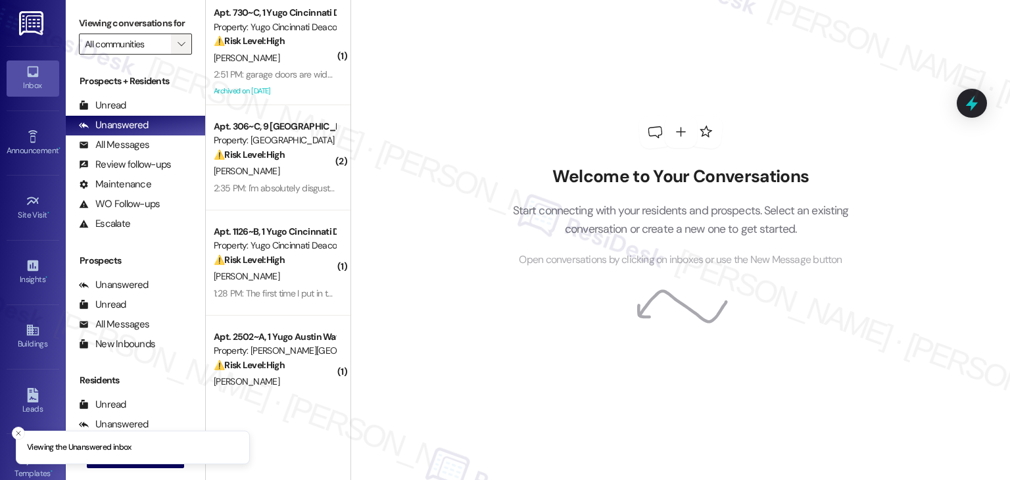  What do you see at coordinates (33, 402) in the screenshot?
I see `a: Leads` at bounding box center [33, 402].